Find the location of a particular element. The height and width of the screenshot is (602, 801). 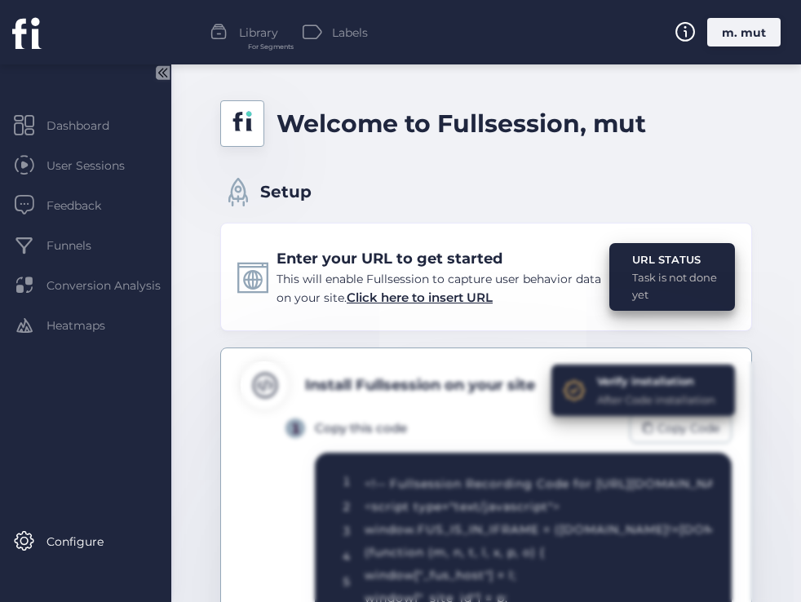

span: Configure is located at coordinates (87, 542).